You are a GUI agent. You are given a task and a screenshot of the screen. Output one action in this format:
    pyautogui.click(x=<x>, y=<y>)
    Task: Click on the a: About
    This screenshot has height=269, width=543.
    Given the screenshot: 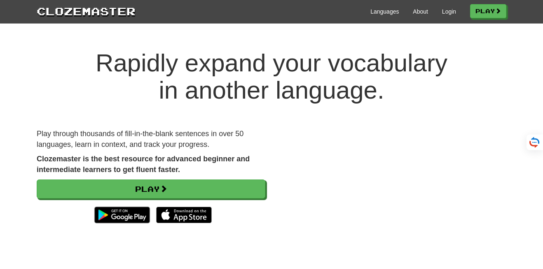 What is the action you would take?
    pyautogui.click(x=421, y=12)
    